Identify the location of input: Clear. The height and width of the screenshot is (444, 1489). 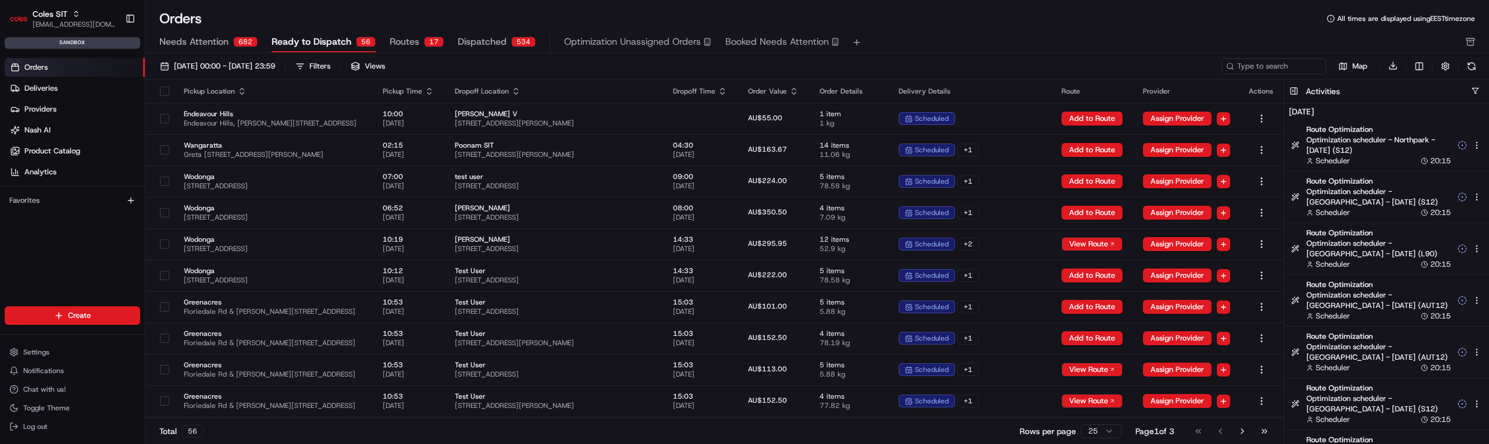
(111, 81).